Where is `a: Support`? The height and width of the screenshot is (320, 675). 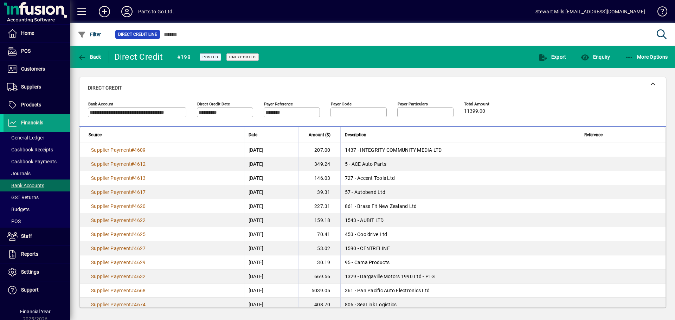 a: Support is located at coordinates (37, 290).